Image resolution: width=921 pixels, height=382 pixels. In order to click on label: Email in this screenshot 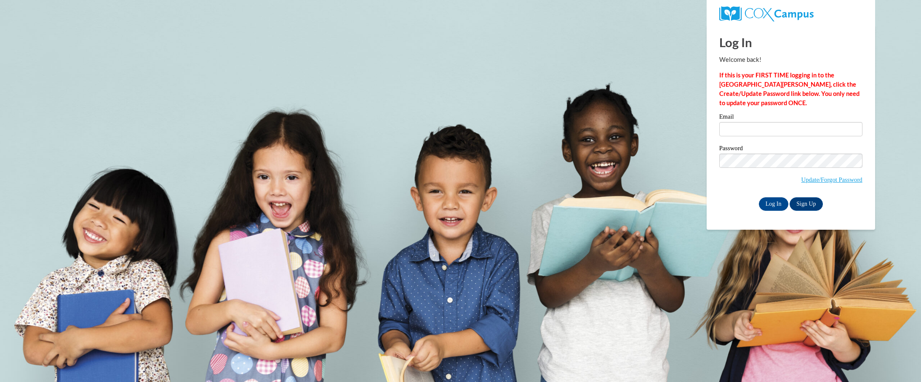, I will do `click(791, 118)`.